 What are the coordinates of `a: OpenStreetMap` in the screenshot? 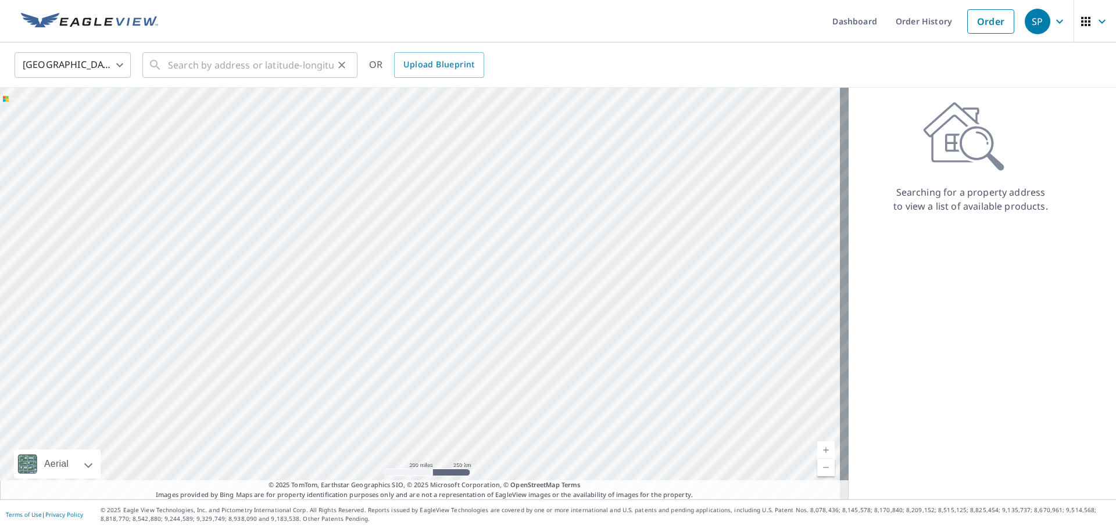 It's located at (535, 485).